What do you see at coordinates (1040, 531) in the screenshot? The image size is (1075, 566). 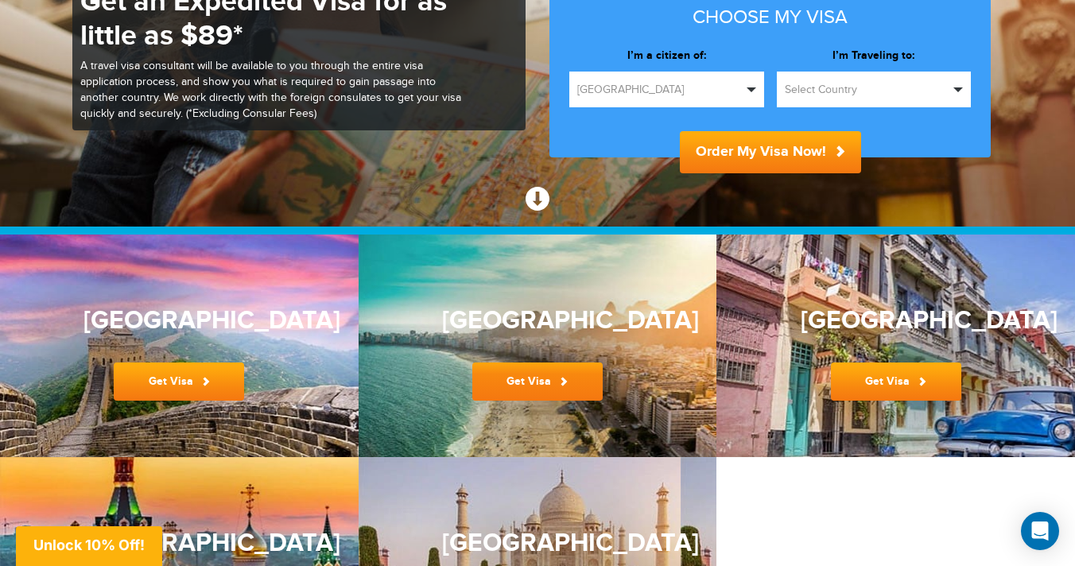 I see `div: Open Intercom Messenger` at bounding box center [1040, 531].